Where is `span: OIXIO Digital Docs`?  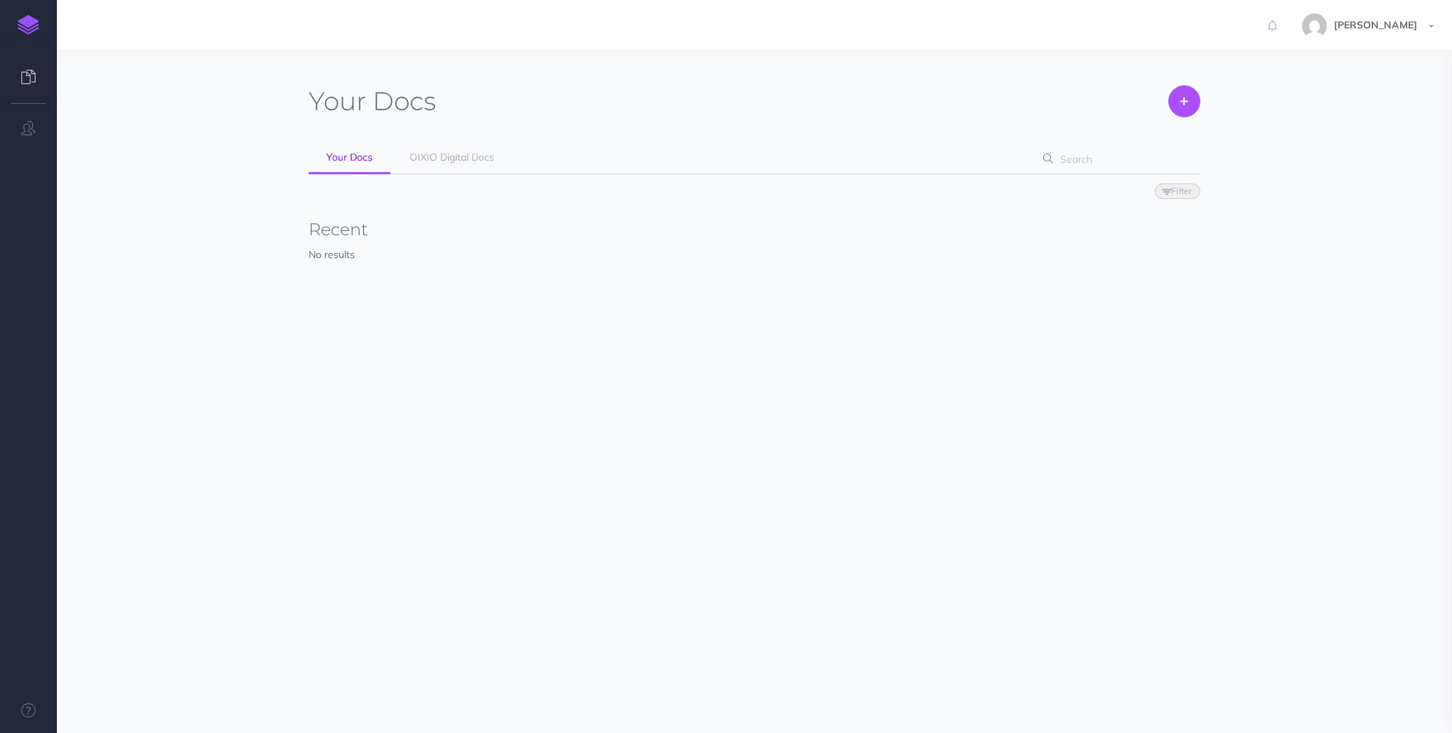 span: OIXIO Digital Docs is located at coordinates (451, 157).